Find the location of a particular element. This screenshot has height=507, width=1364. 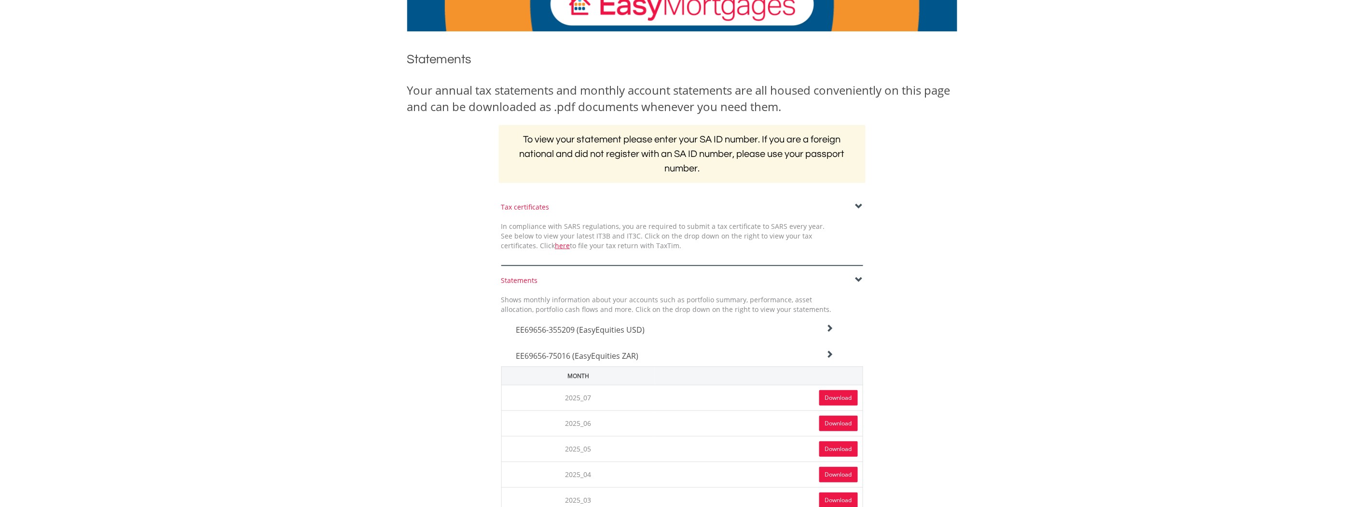

div: Tax certificates is located at coordinates (682, 207).